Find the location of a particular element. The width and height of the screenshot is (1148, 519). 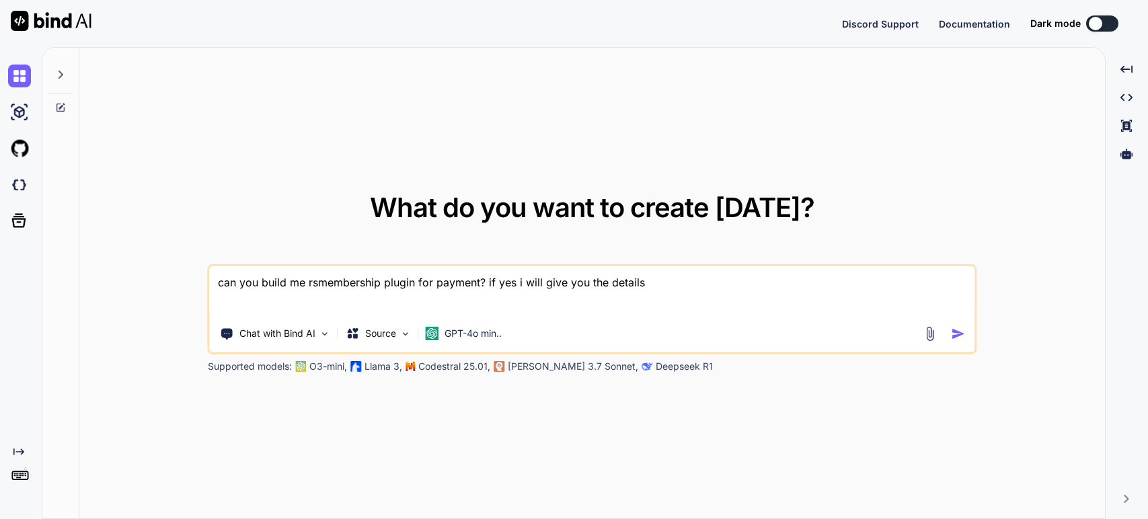

img: attachment is located at coordinates (930, 334).